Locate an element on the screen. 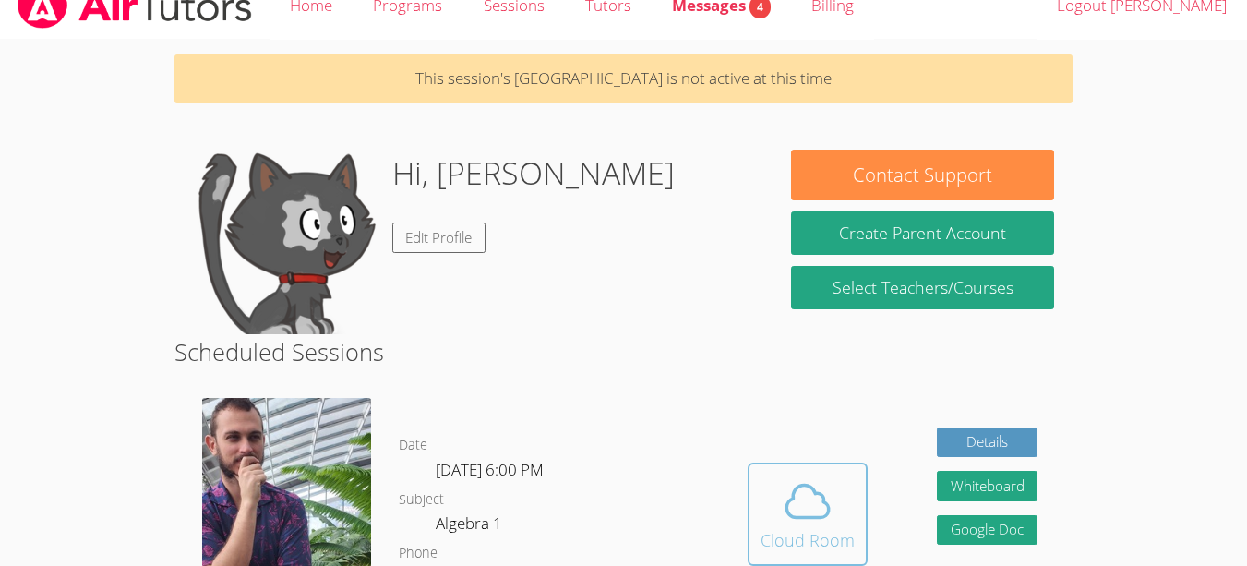 This screenshot has height=566, width=1247. button: Contact Support is located at coordinates (922, 174).